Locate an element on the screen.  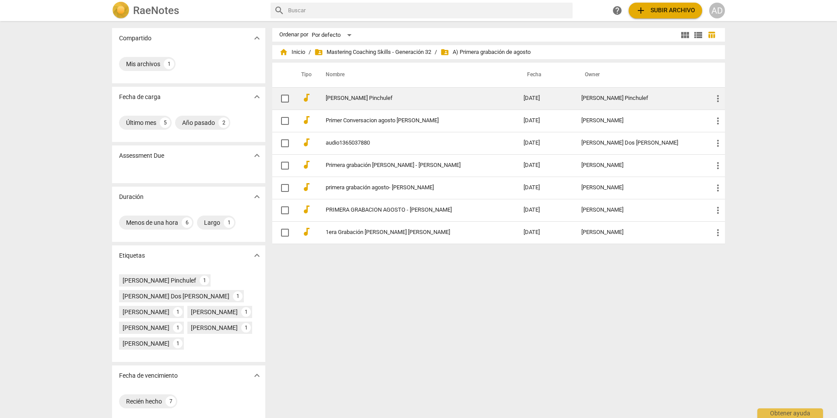
span: help is located at coordinates (617, 11).